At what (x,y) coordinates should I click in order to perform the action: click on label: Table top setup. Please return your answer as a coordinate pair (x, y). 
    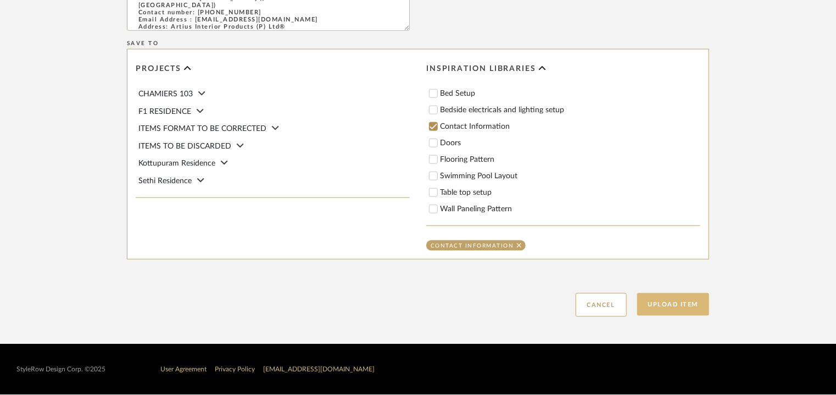
    Looking at the image, I should click on (570, 192).